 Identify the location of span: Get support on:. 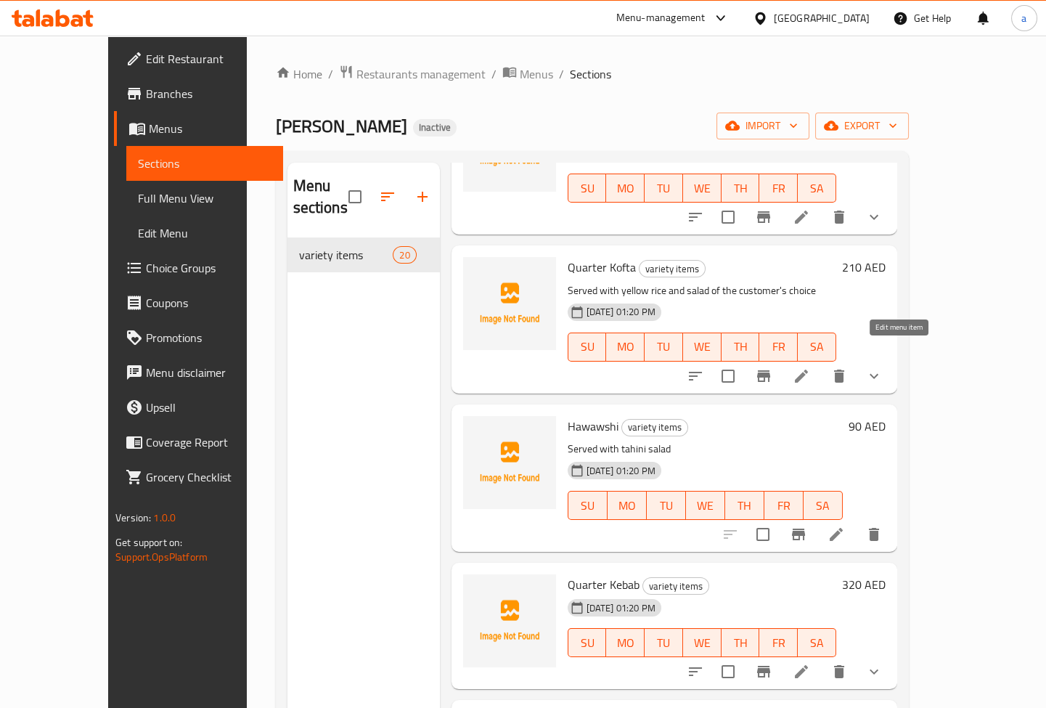
(149, 542).